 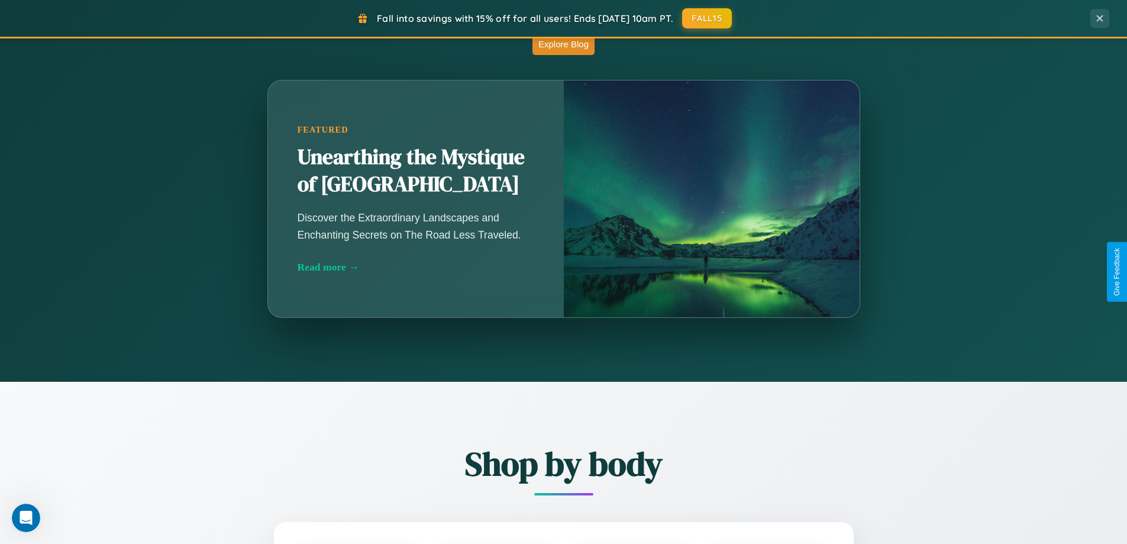 What do you see at coordinates (1117, 271) in the screenshot?
I see `div: Give Feedback` at bounding box center [1117, 271].